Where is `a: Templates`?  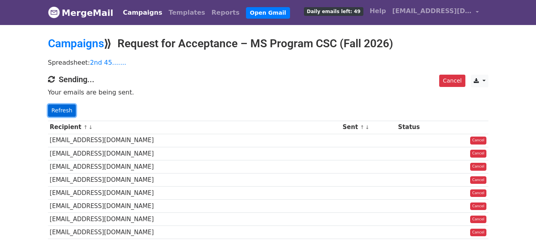 a: Templates is located at coordinates (187, 13).